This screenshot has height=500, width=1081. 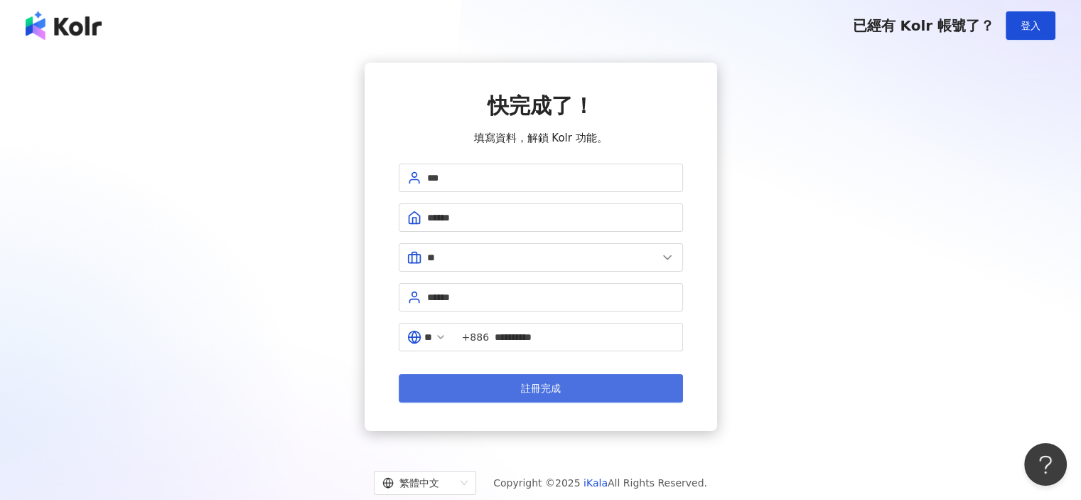 I want to click on span: Copyright © 2025 All Rights Reserved., so click(x=600, y=483).